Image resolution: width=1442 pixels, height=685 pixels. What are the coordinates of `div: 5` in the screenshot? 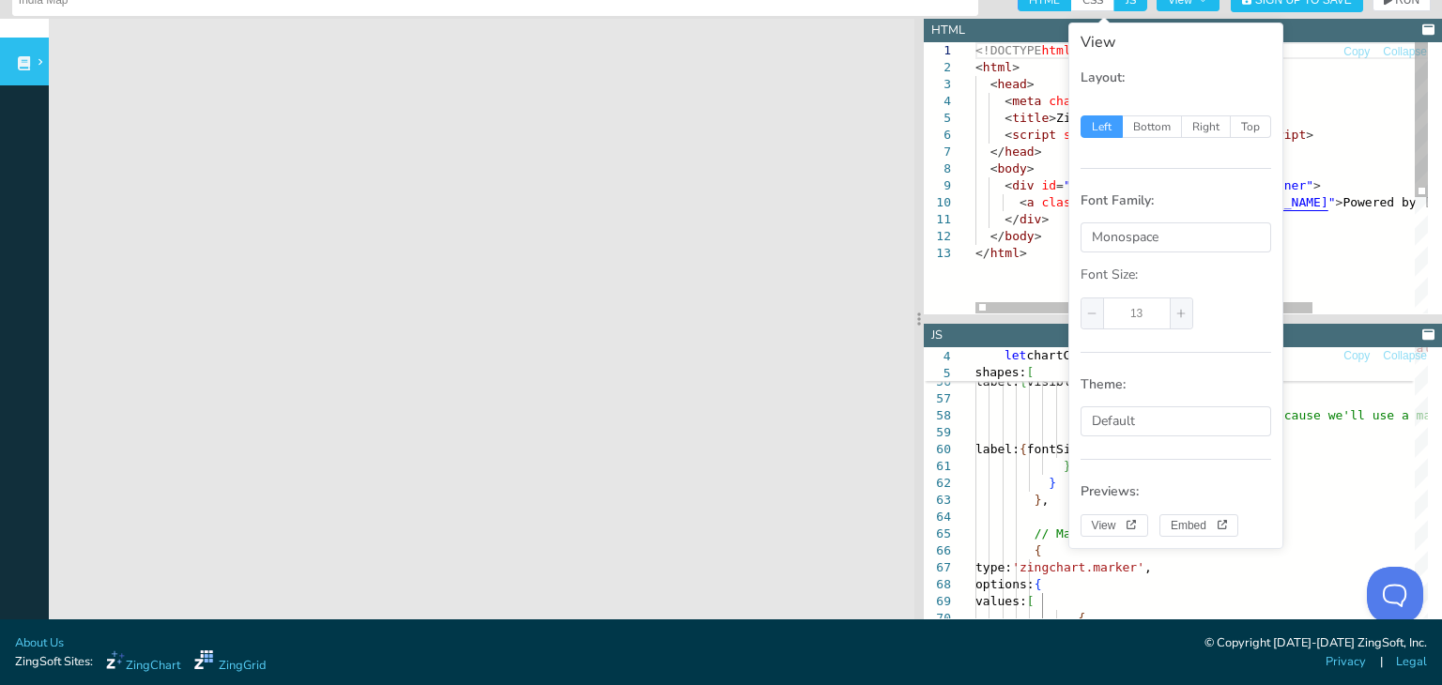 It's located at (937, 118).